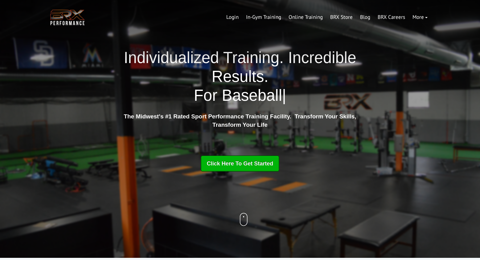 This screenshot has height=260, width=480. I want to click on a: BRX Store, so click(342, 17).